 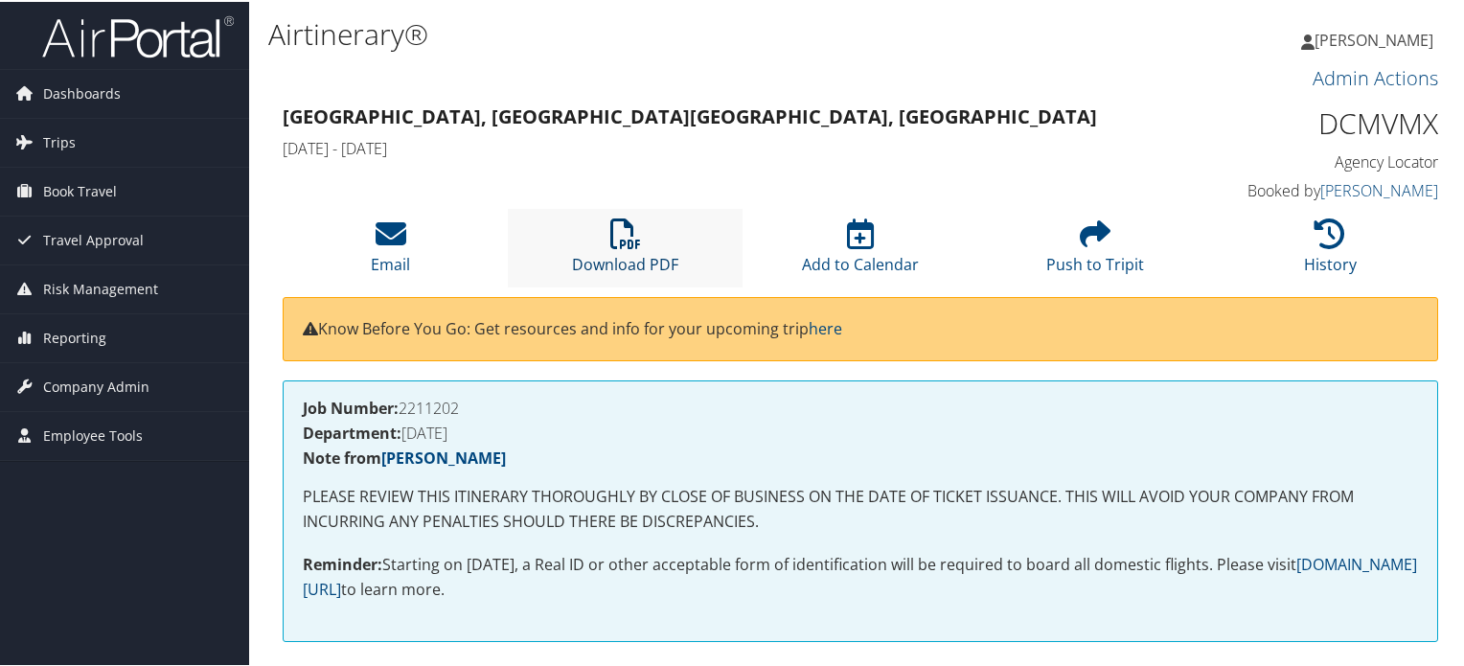 What do you see at coordinates (1304, 160) in the screenshot?
I see `h4: Agency Locator` at bounding box center [1304, 160].